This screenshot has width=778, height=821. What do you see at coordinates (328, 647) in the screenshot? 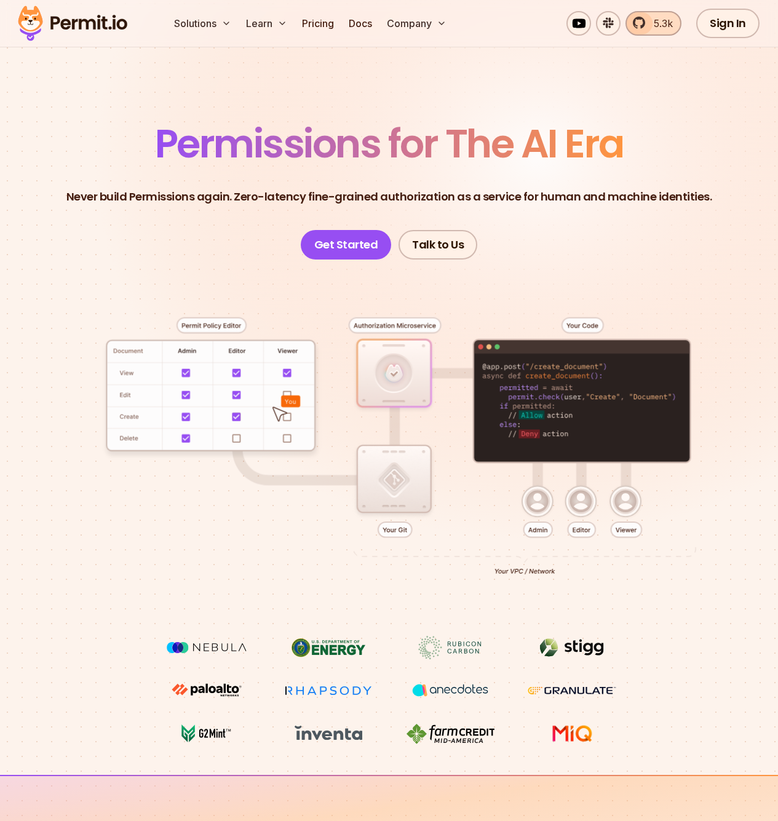
I see `img: US department of energy` at bounding box center [328, 647].